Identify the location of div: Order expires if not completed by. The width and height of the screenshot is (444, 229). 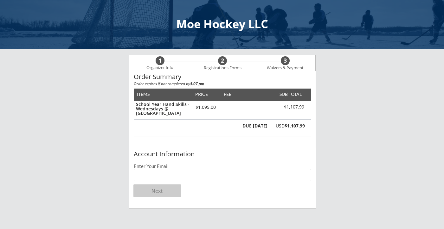
(222, 84).